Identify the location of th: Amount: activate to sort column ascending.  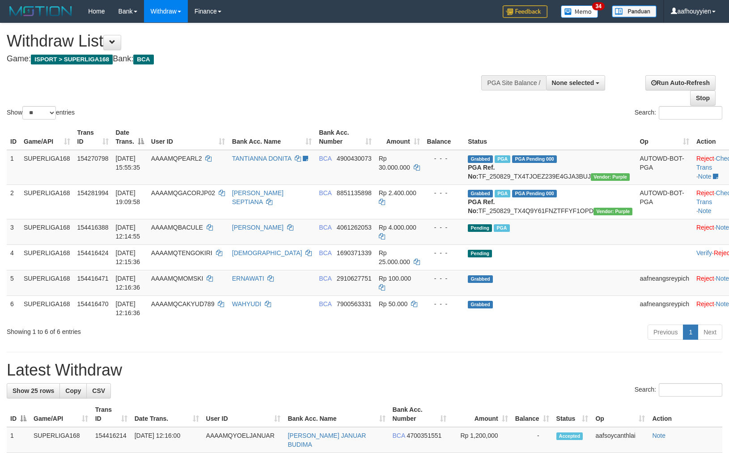
(481, 414).